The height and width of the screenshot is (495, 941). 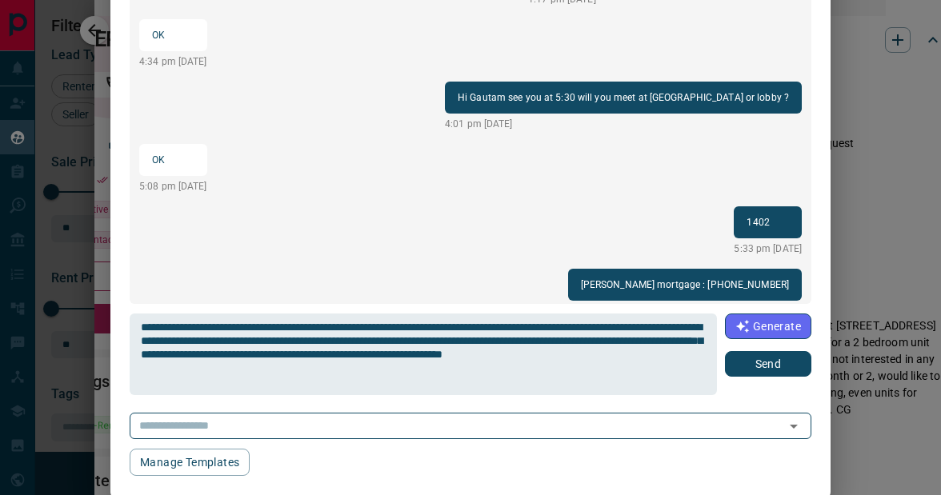 I want to click on button: Open, so click(x=794, y=427).